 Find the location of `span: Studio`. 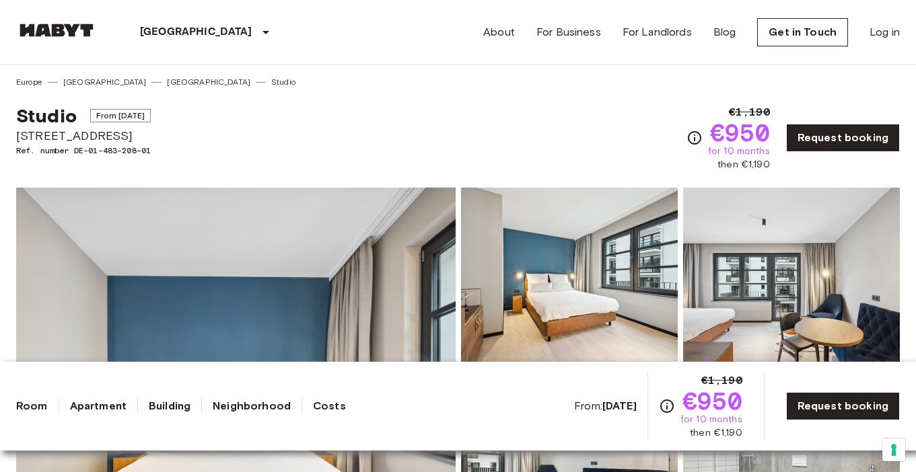

span: Studio is located at coordinates (46, 116).